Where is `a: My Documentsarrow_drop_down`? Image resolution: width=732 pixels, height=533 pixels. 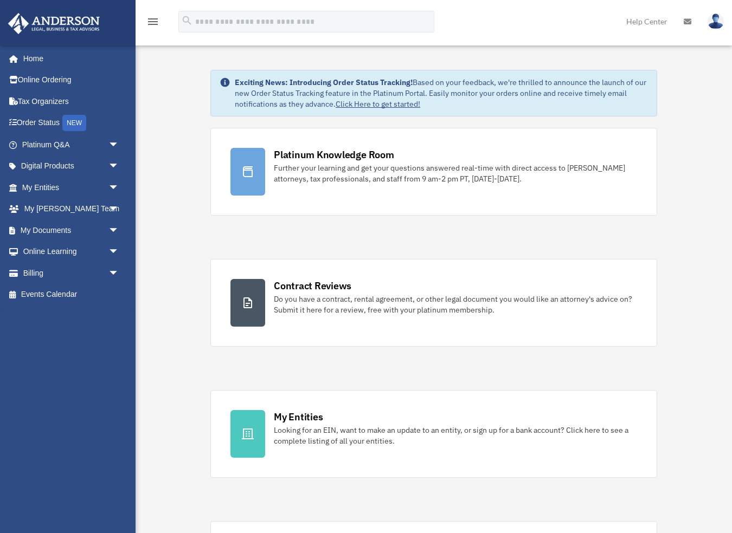
a: My Documentsarrow_drop_down is located at coordinates (72, 230).